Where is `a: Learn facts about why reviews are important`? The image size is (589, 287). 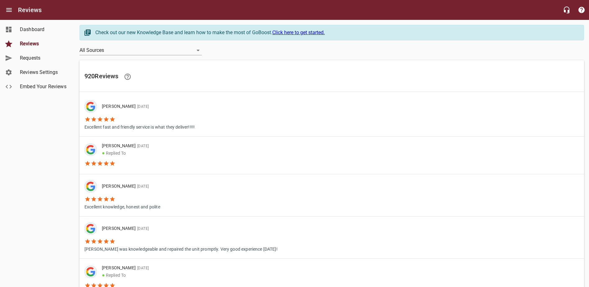 a: Learn facts about why reviews are important is located at coordinates (128, 77).